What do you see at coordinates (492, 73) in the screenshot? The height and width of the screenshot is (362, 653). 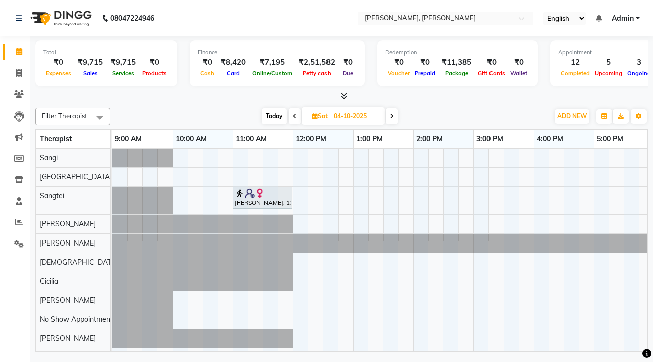 I see `span: Gift Cards` at bounding box center [492, 73].